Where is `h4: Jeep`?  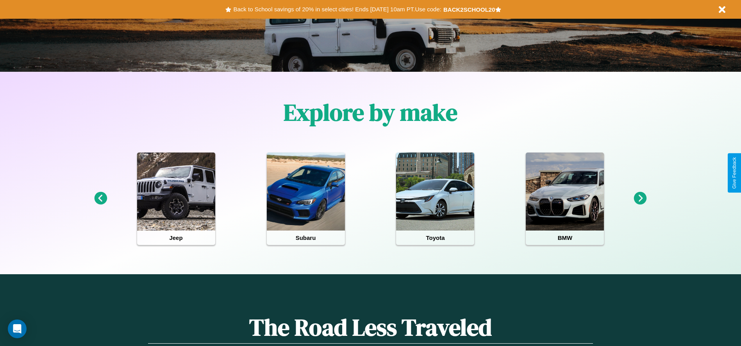
h4: Jeep is located at coordinates (176, 238).